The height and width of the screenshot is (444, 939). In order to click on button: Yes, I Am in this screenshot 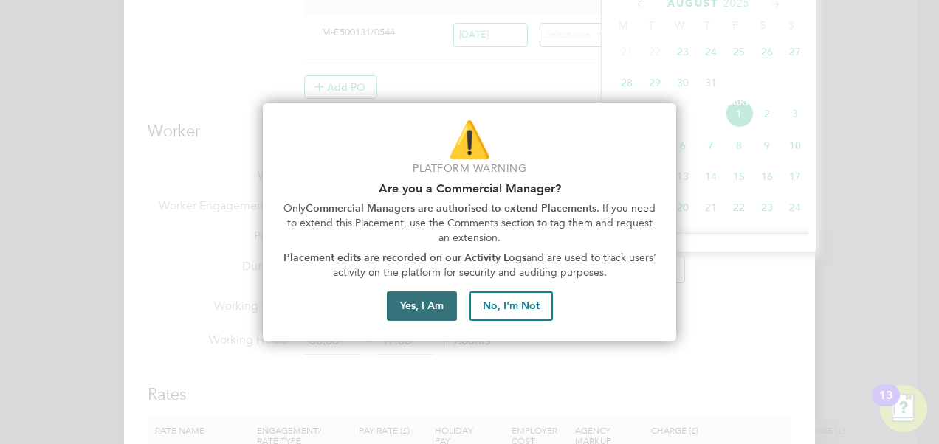, I will do `click(421, 306)`.